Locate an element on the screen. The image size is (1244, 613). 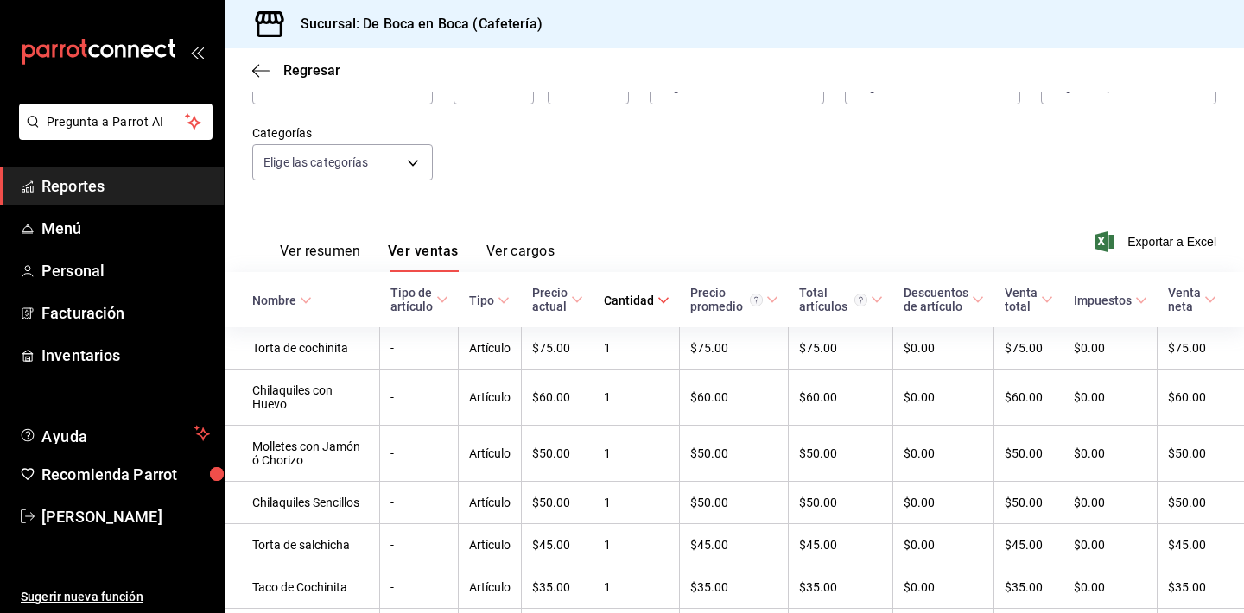
span: Personal is located at coordinates (125, 270).